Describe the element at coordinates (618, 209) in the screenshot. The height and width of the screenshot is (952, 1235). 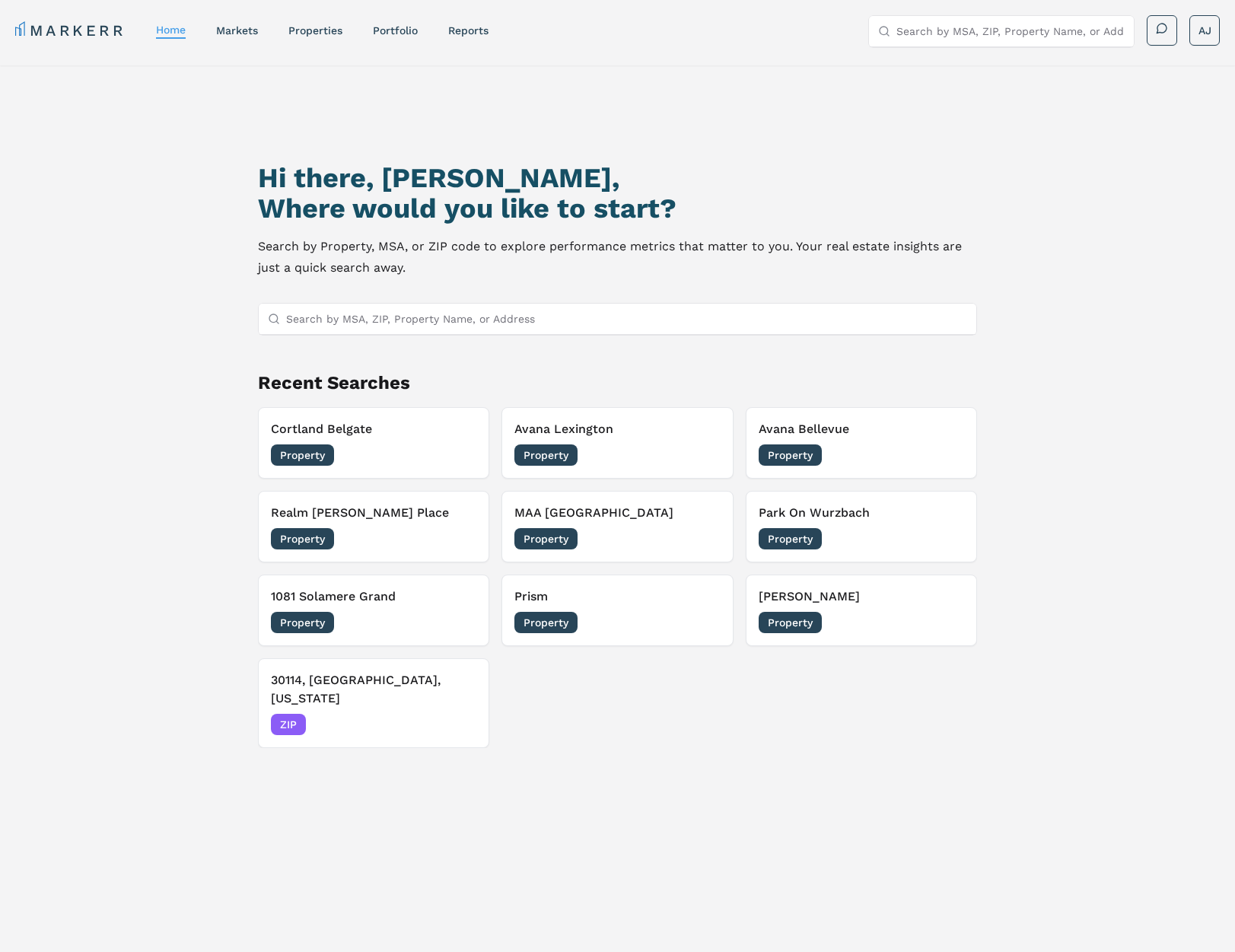
I see `h2: Where would you like to start?` at that location.